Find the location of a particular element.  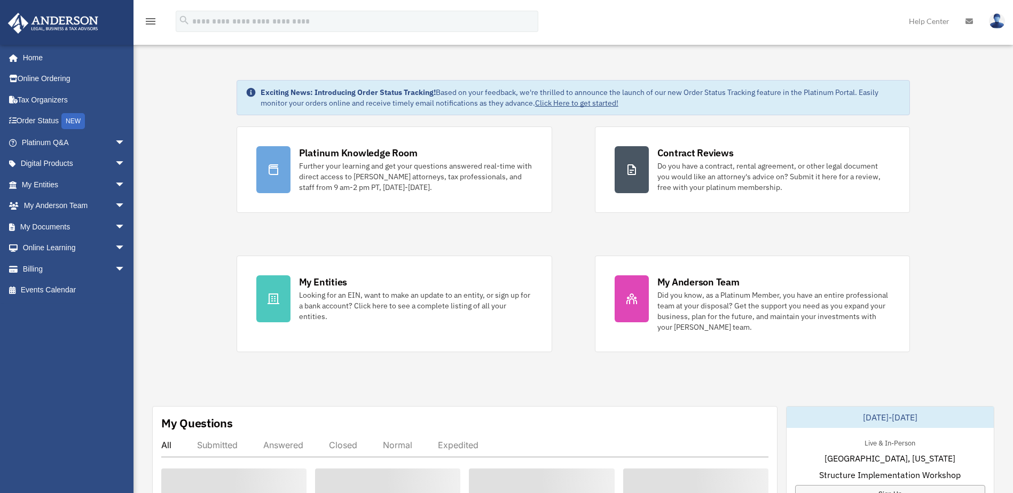

span: Structure Implementation Workshop is located at coordinates (890, 475).